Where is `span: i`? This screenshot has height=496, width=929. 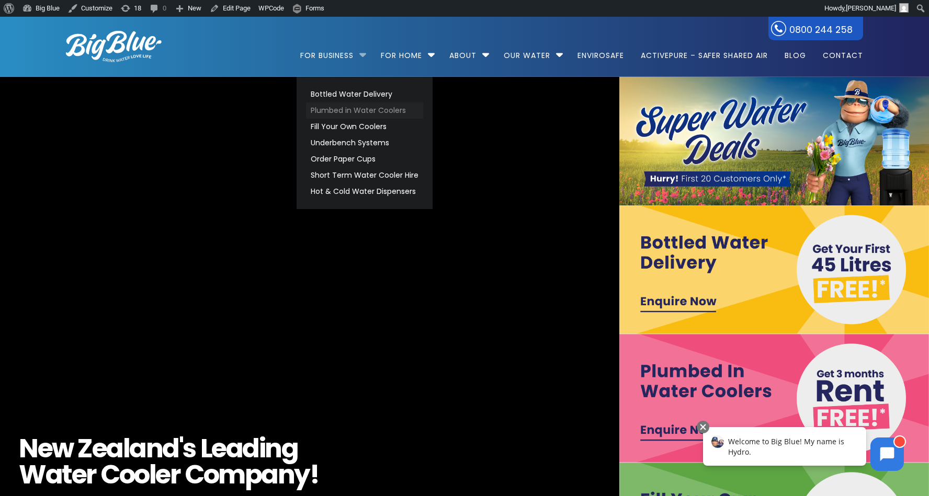
span: i is located at coordinates (262, 449).